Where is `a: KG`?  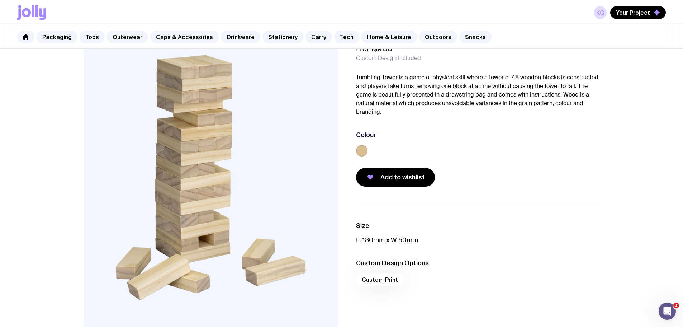 a: KG is located at coordinates (601, 13).